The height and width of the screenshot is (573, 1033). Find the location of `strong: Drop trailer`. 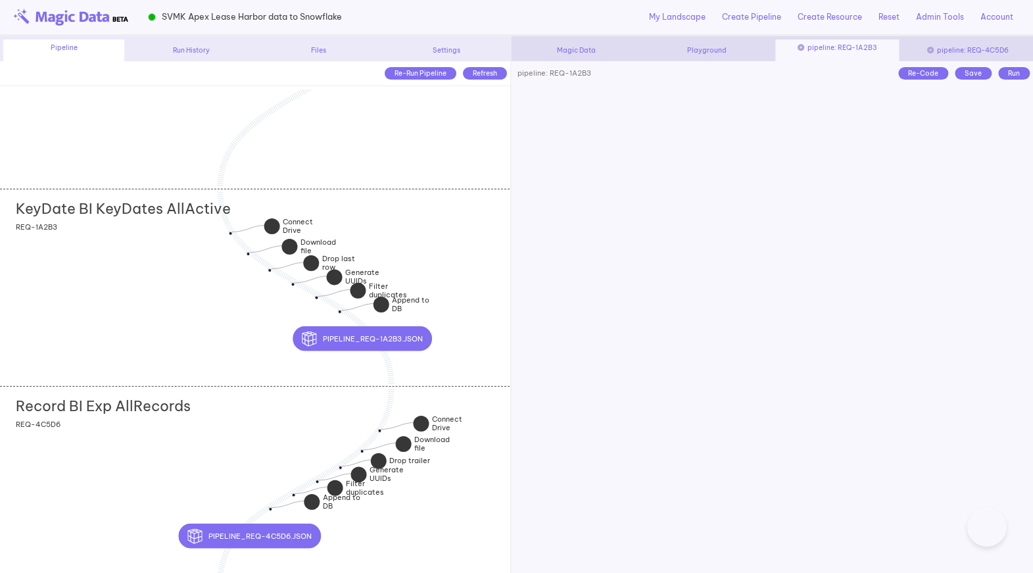

strong: Drop trailer is located at coordinates (410, 460).